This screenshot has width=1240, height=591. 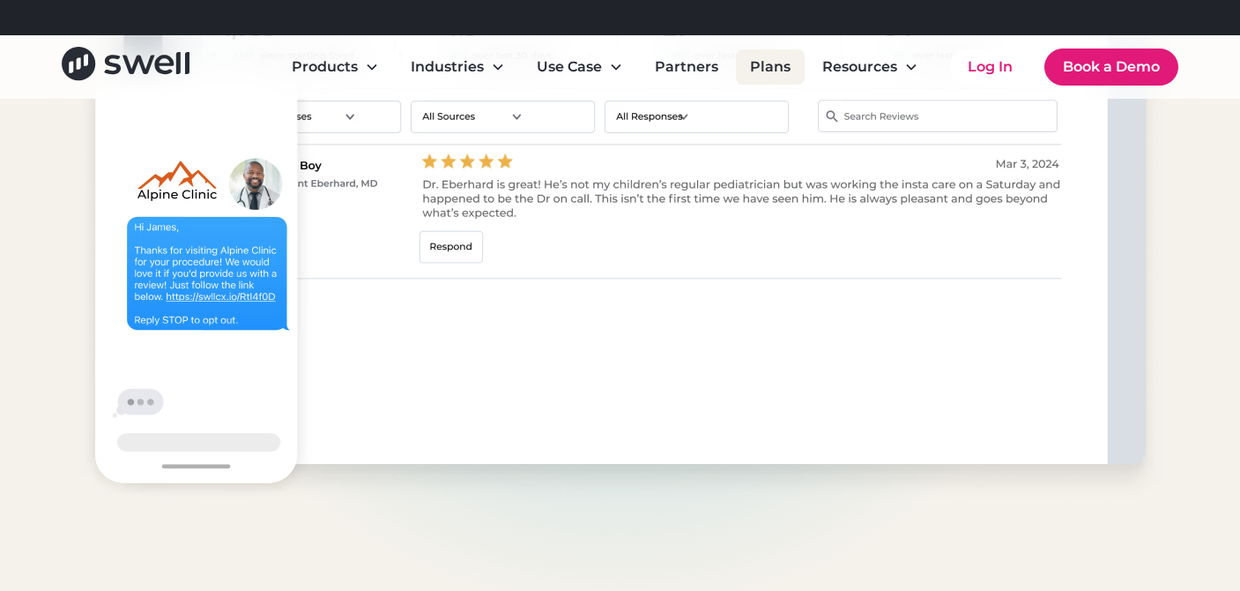 I want to click on div: Chat Widget, so click(x=1085, y=495).